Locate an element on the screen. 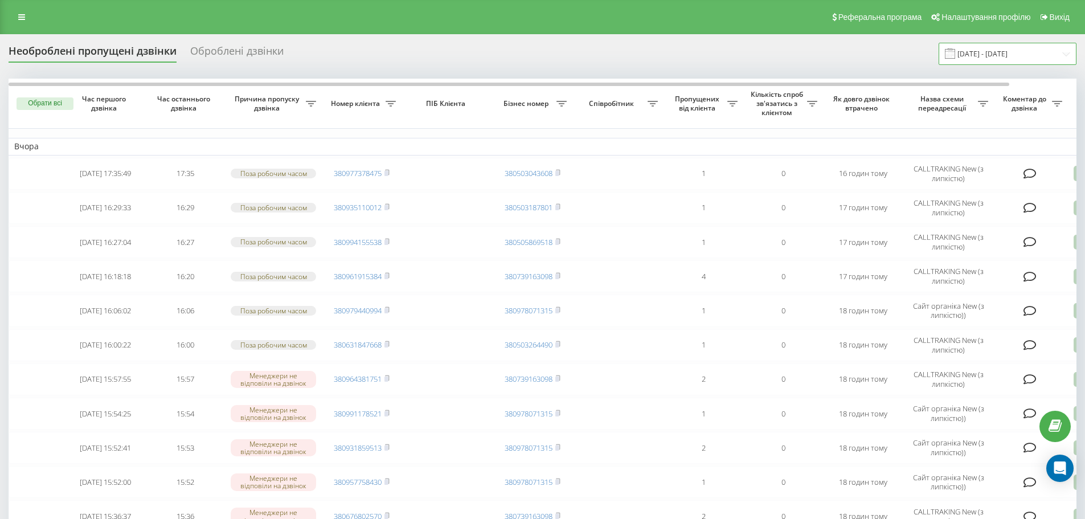  span: ПІБ Клієнта is located at coordinates (447, 104).